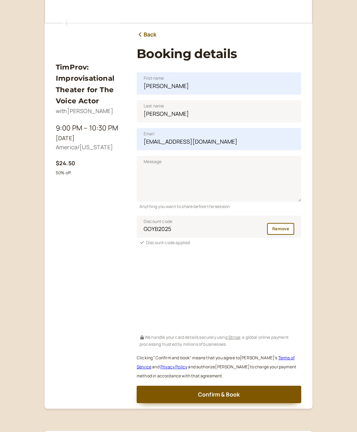  I want to click on small: 50% off, so click(63, 173).